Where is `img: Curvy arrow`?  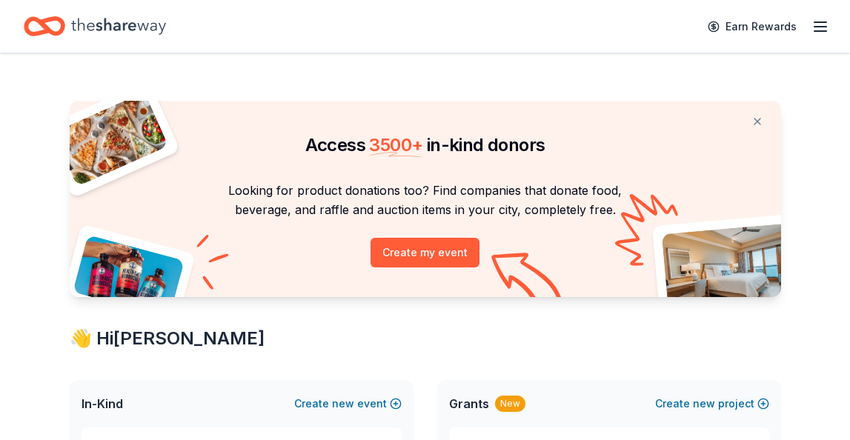
img: Curvy arrow is located at coordinates (529, 280).